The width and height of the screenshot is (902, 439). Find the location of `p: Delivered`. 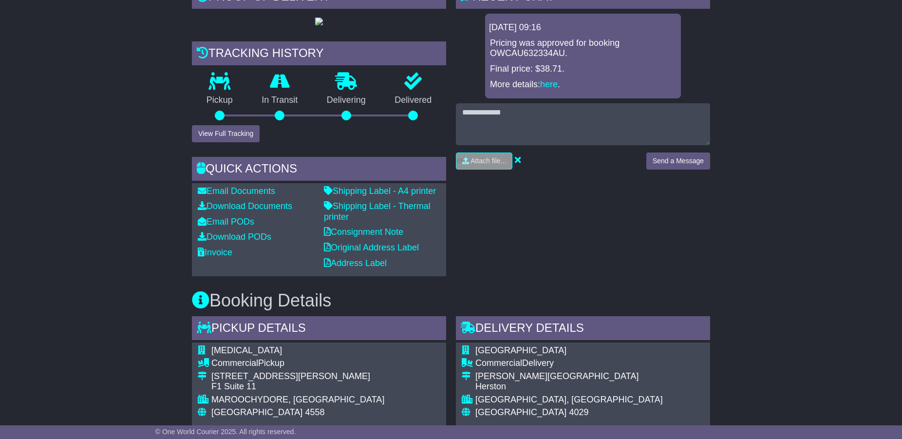

p: Delivered is located at coordinates (413, 100).